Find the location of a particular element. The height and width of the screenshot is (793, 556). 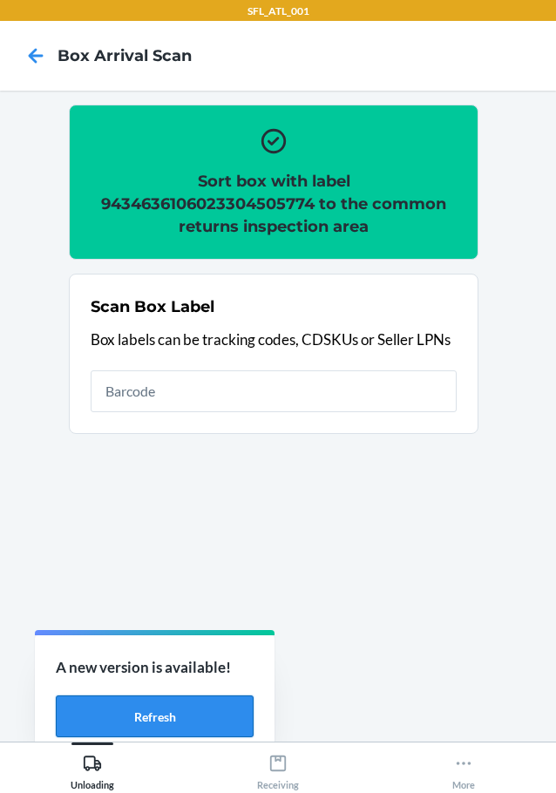

div: Receiving is located at coordinates (278, 768).